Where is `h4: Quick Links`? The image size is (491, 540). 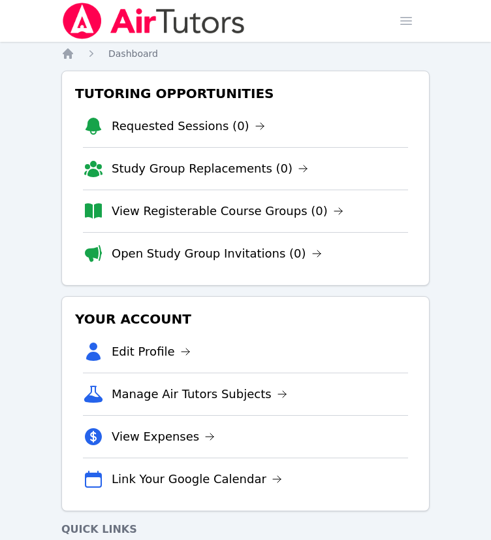
h4: Quick Links is located at coordinates (246, 529).